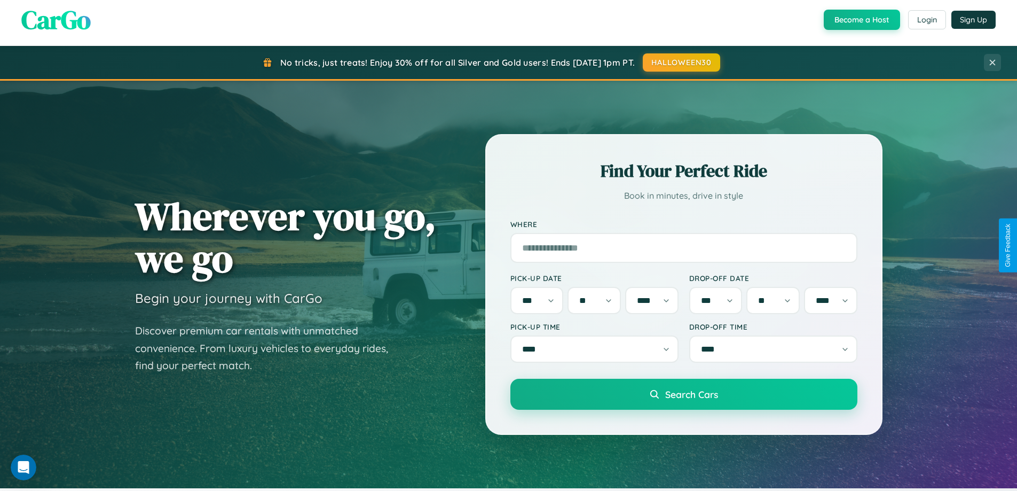 The image size is (1017, 491). I want to click on p: Discover premium car rentals with unmatched convenience. From luxury vehicles to everyday rides, ..., so click(269, 348).